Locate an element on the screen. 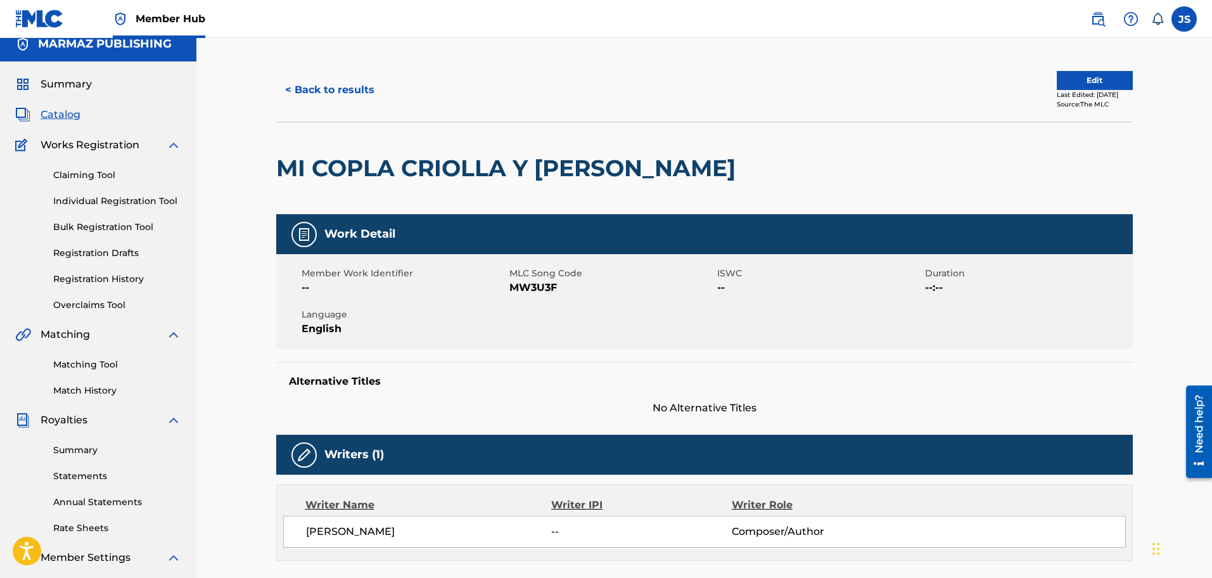  img: Writers is located at coordinates (304, 455).